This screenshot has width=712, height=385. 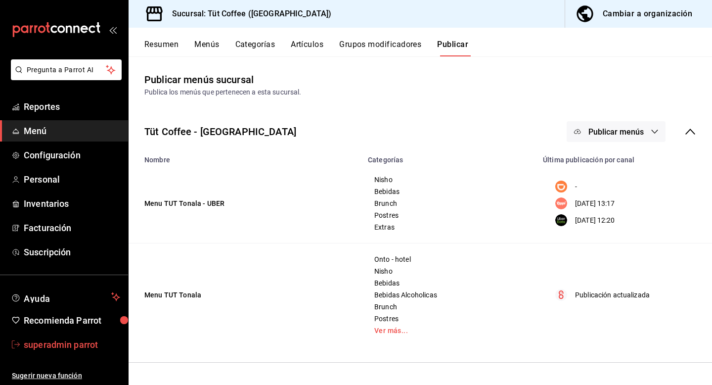 I want to click on span: Bebidas Alcoholicas, so click(x=449, y=295).